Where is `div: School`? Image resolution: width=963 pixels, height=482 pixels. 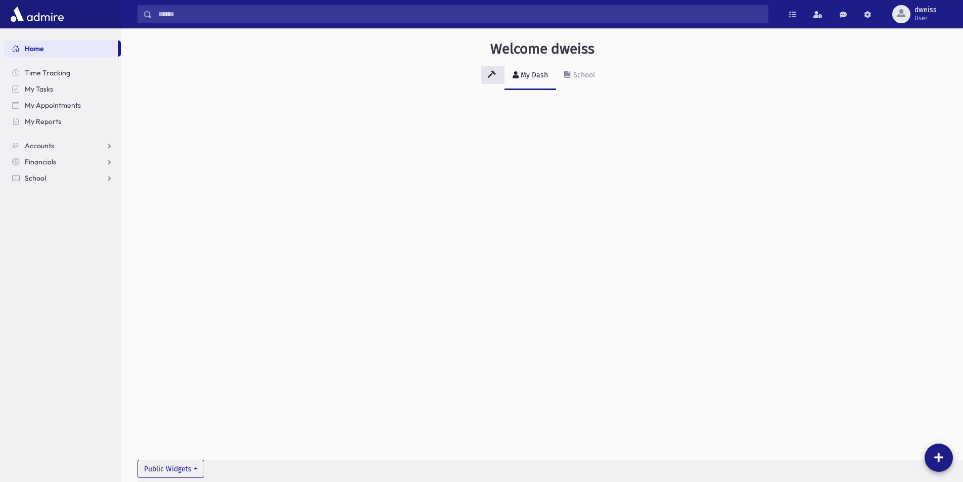 div: School is located at coordinates (583, 75).